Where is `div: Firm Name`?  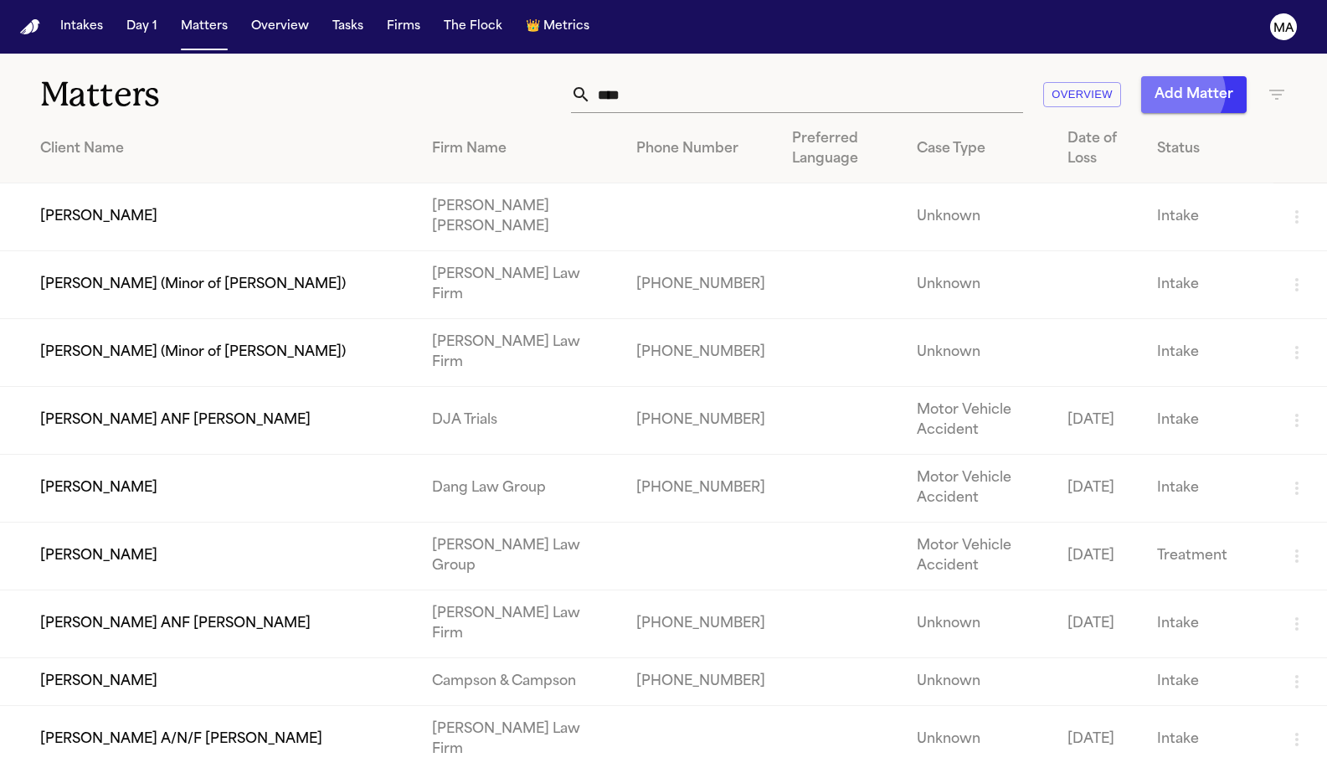 div: Firm Name is located at coordinates (521, 149).